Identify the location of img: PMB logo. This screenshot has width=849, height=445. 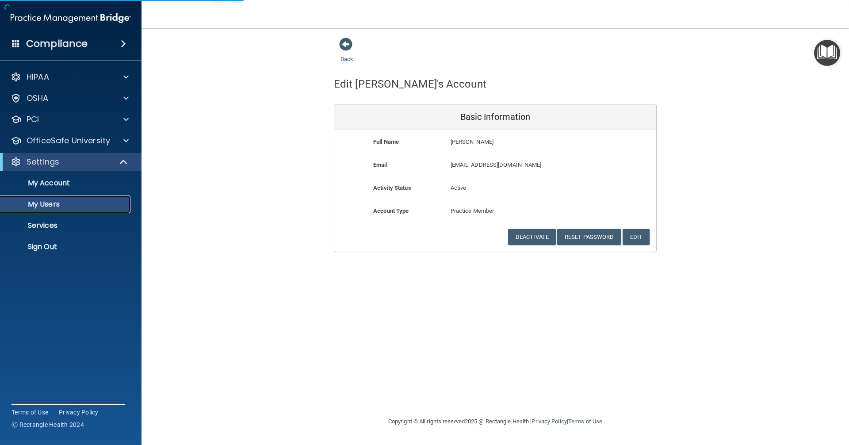
(71, 18).